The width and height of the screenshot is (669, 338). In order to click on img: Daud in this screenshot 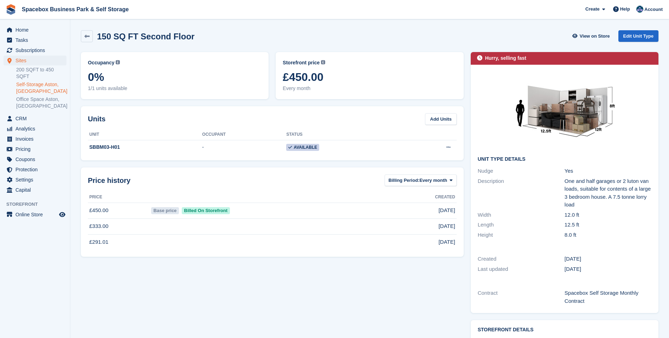, I will do `click(639, 9)`.